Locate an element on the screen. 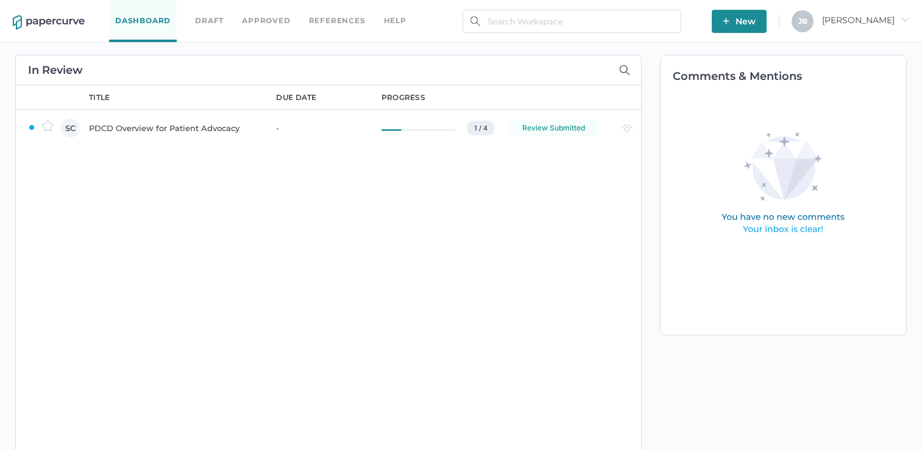  img: eye-light-gray.b6d092a5.svg is located at coordinates (626, 128).